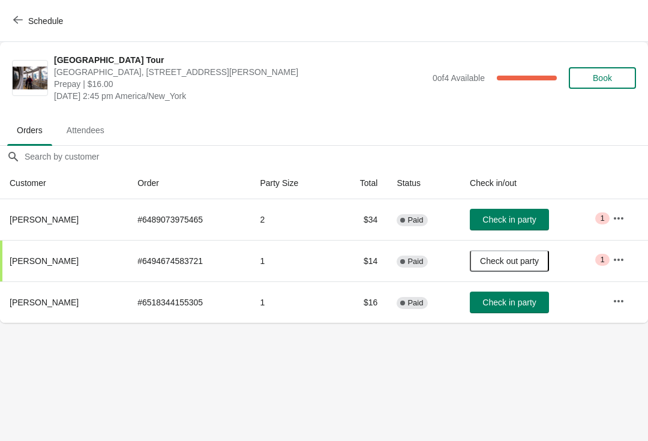 Image resolution: width=648 pixels, height=441 pixels. I want to click on span: Prepay | $16.00, so click(240, 84).